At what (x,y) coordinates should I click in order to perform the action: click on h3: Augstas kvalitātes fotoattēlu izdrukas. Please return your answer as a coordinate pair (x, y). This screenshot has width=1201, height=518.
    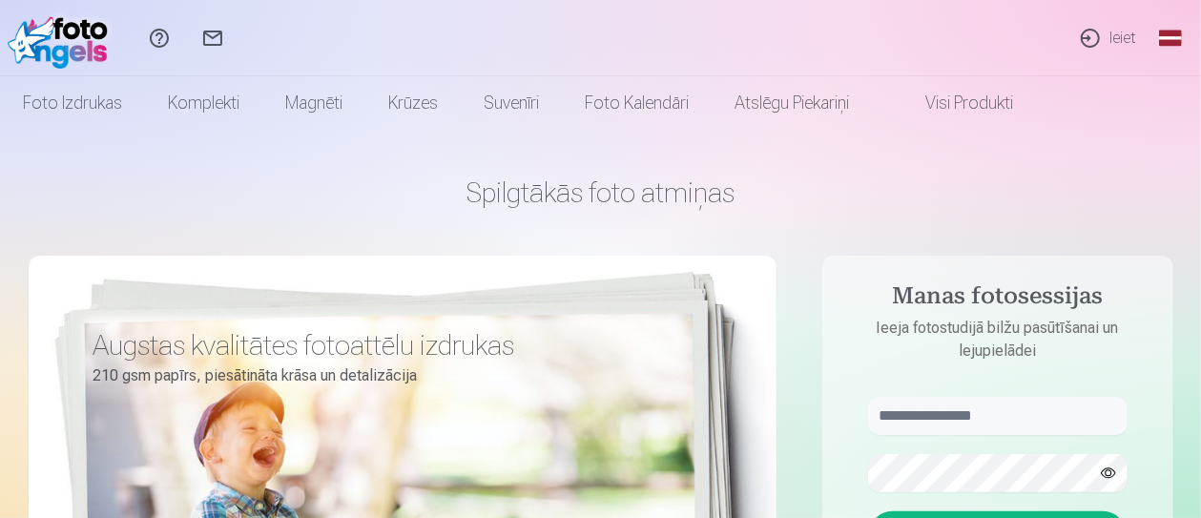
    Looking at the image, I should click on (384, 345).